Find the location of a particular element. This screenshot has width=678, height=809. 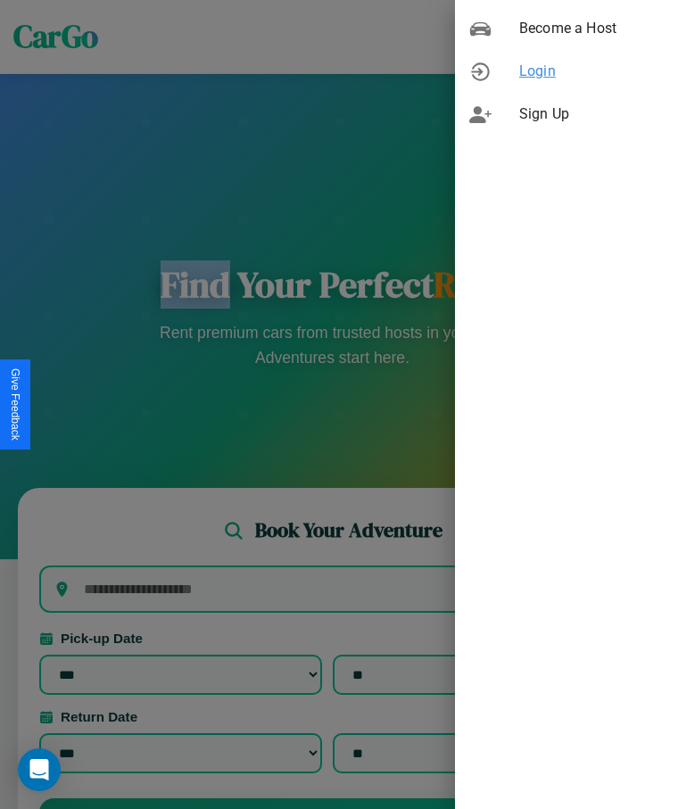

div: Become a Host is located at coordinates (566, 29).